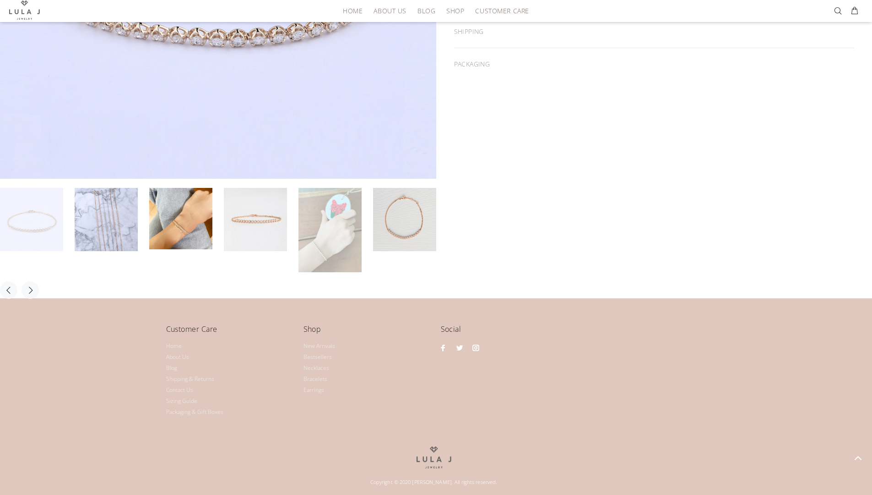 Image resolution: width=872 pixels, height=495 pixels. I want to click on span: About Us, so click(390, 11).